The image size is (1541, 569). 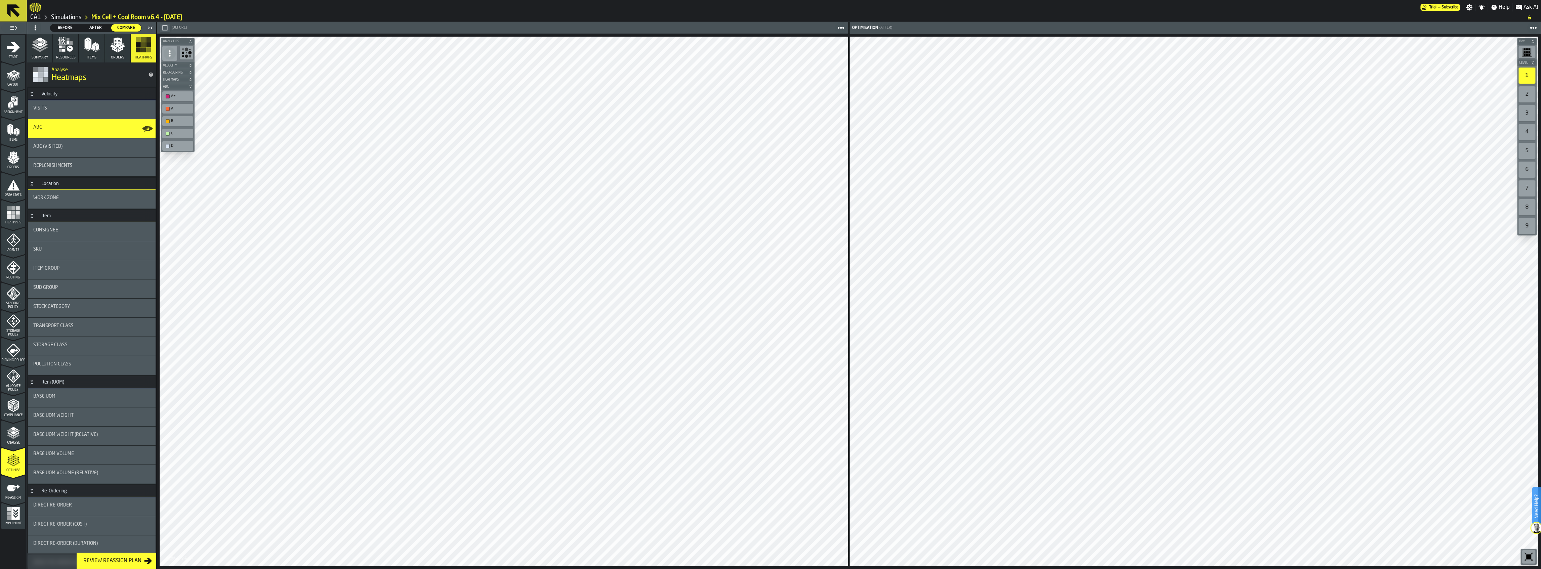 What do you see at coordinates (92, 383) in the screenshot?
I see `h3: title-section-Item (UOM)` at bounding box center [92, 383].